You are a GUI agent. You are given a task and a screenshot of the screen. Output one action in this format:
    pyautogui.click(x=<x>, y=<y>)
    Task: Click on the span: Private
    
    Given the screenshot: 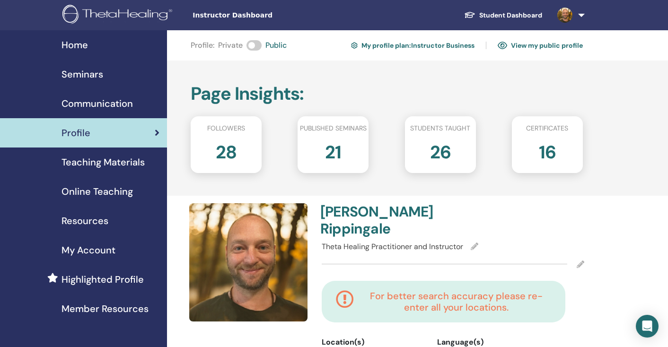 What is the action you would take?
    pyautogui.click(x=230, y=45)
    